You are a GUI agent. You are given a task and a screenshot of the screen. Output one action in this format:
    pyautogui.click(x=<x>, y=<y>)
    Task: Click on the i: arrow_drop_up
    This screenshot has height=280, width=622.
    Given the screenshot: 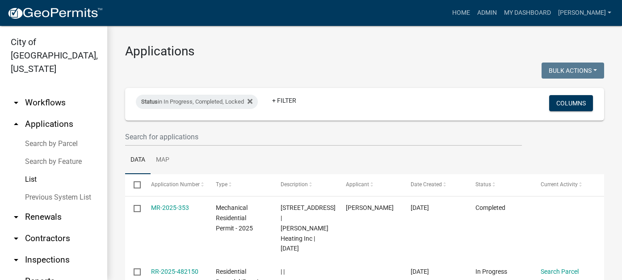 What is the action you would take?
    pyautogui.click(x=16, y=124)
    